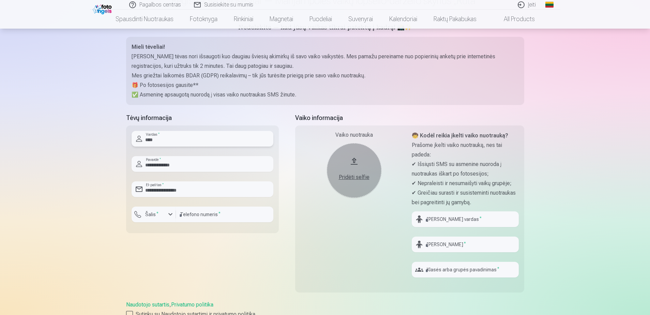 This screenshot has height=315, width=650. Describe the element at coordinates (325, 76) in the screenshot. I see `p: Mes griežtai laikomės BDAR (GDPR) reikalavimų – tik jūs turėsite prieigą prie savo vaiko nuotraukų.` at that location.